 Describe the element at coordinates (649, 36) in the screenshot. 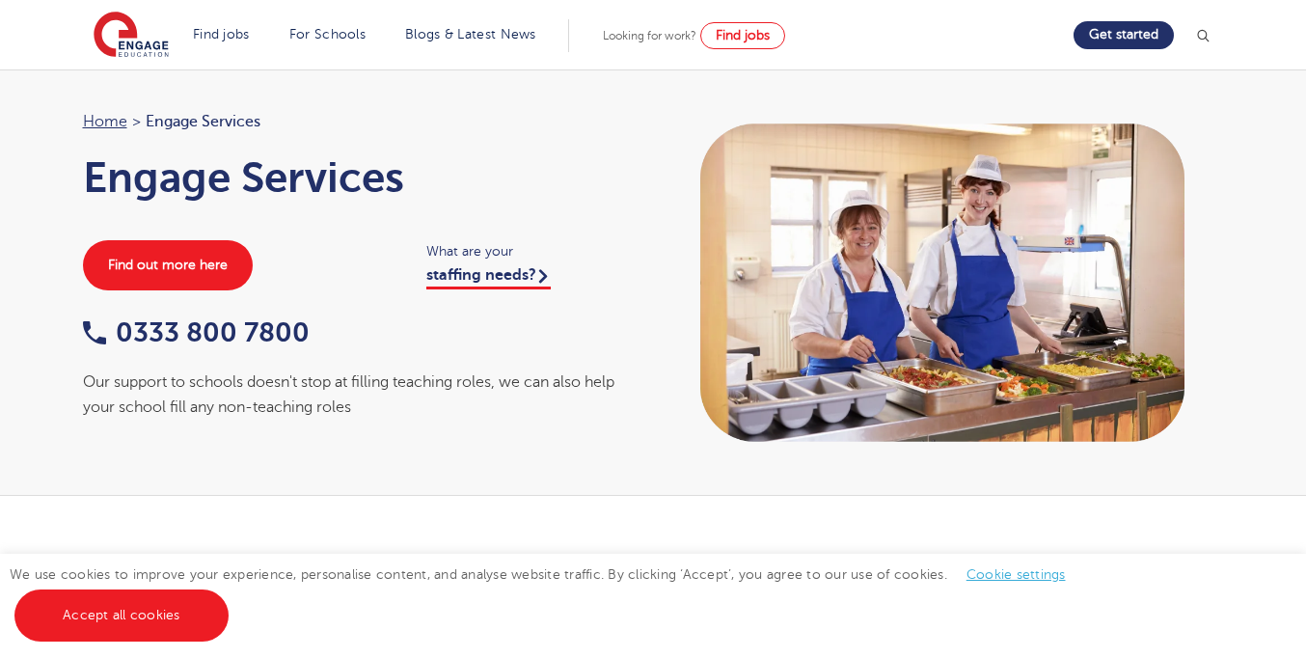

I see `span: Looking for work?` at that location.